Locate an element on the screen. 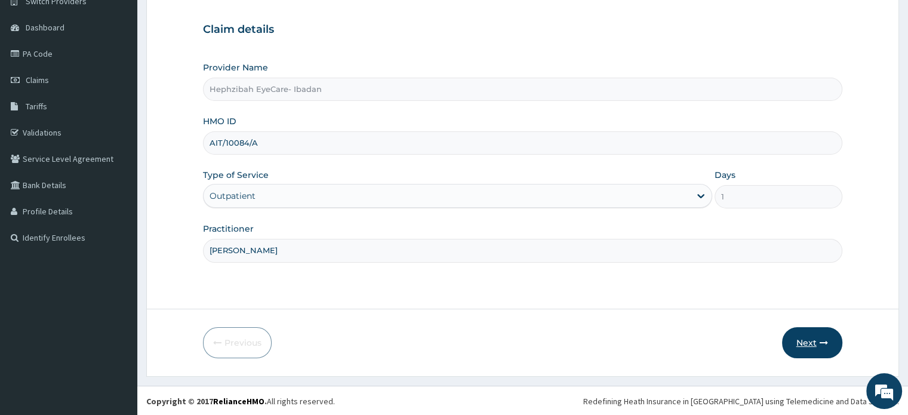 This screenshot has width=908, height=415. img: d_794563401_company_1708531726252_794563401 is located at coordinates (35, 75).